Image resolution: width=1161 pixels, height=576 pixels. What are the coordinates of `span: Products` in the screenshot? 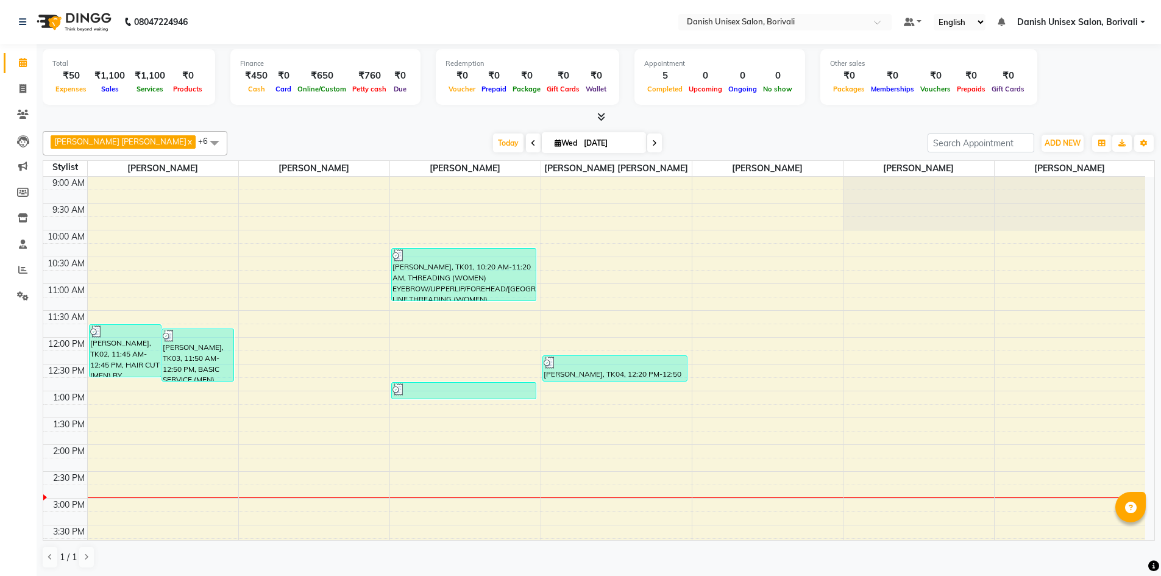 It's located at (188, 89).